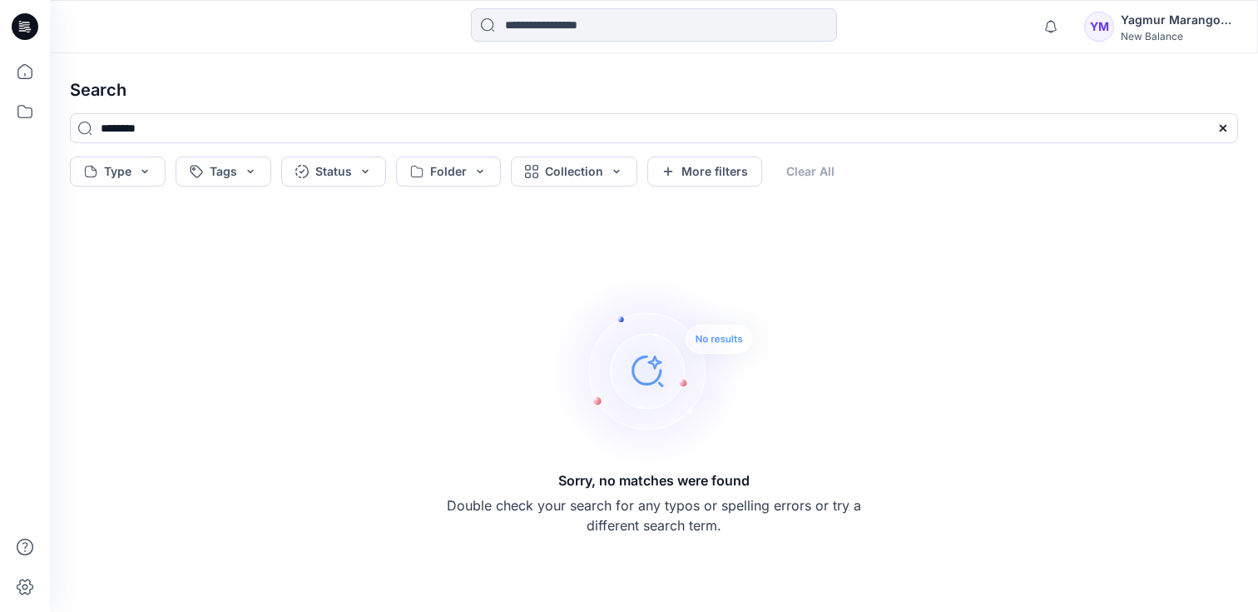  I want to click on button: Type, so click(117, 171).